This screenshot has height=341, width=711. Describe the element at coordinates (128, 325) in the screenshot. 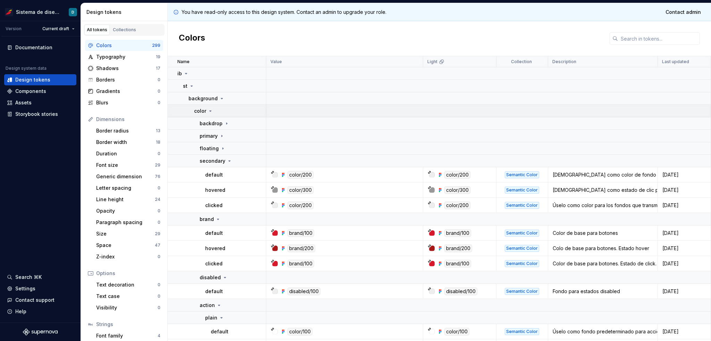

I see `div: Strings` at that location.